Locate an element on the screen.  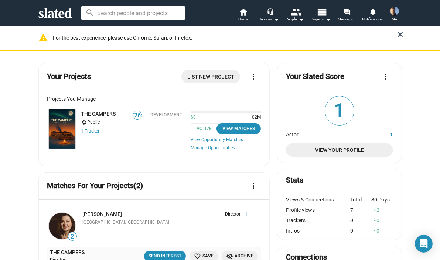
span: 26 is located at coordinates (138, 115).